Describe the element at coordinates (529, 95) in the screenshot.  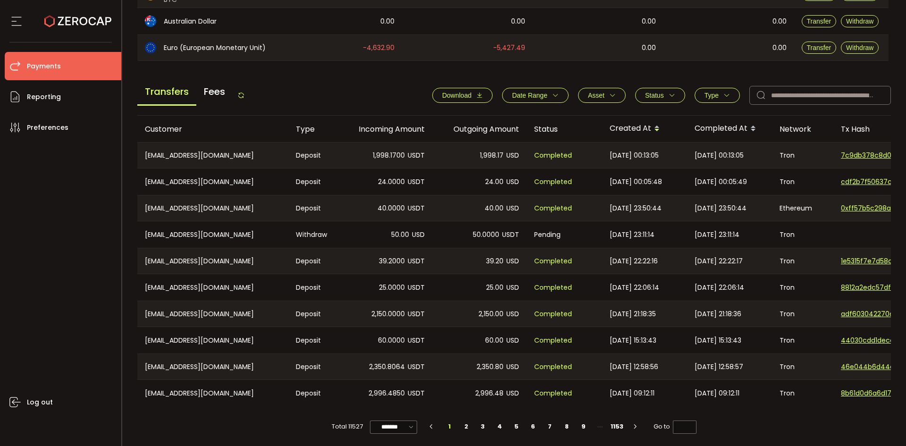
I see `span: Date Range` at that location.